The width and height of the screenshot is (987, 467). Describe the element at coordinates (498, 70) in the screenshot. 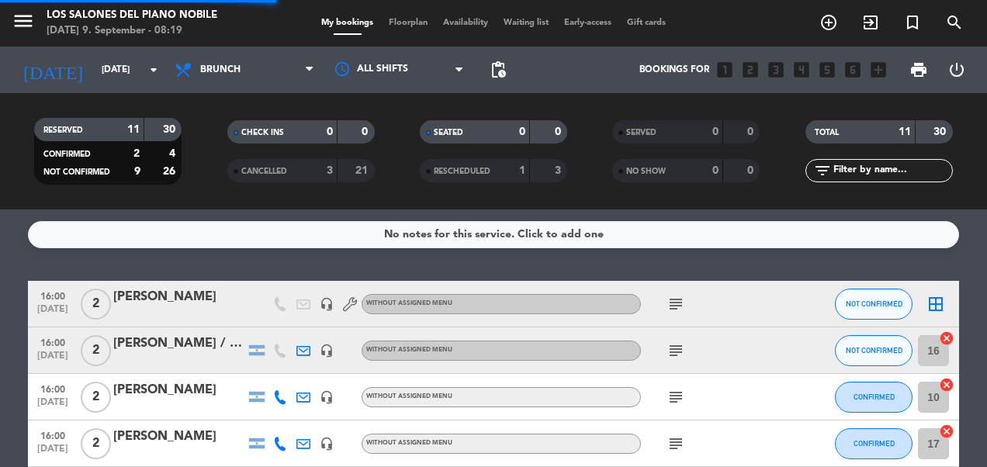

I see `span: pending_actions` at that location.